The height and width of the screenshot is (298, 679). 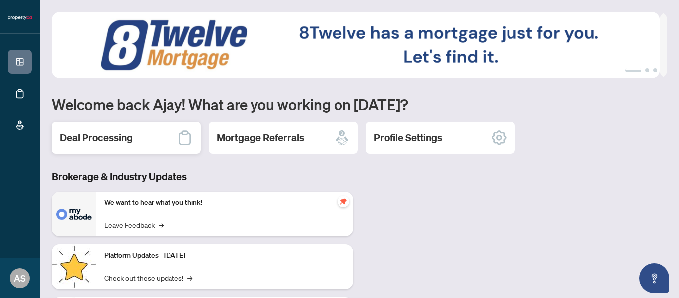 I want to click on a: Check out these updates!→, so click(x=148, y=278).